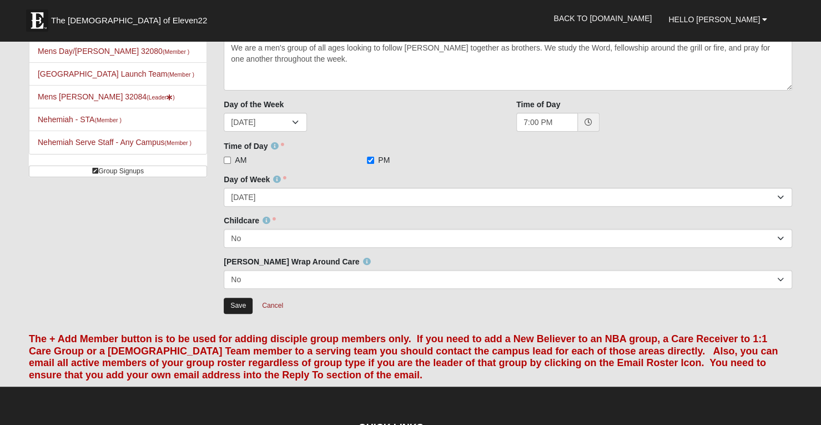 The image size is (821, 425). What do you see at coordinates (118, 171) in the screenshot?
I see `a: Group Signups` at bounding box center [118, 171].